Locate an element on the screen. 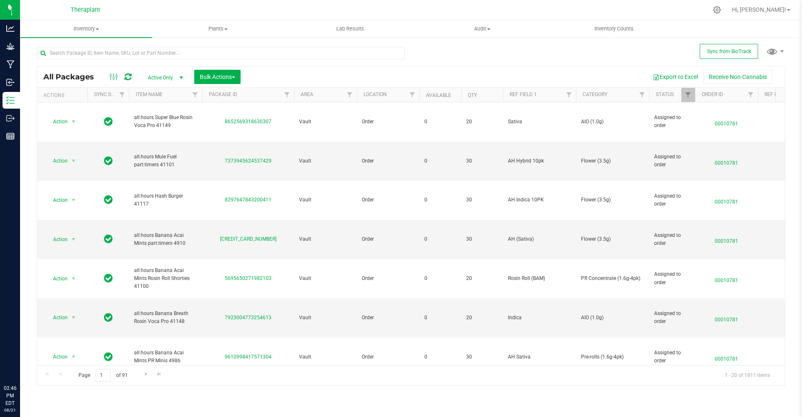 This screenshot has height=417, width=802. div: Actions is located at coordinates (63, 95).